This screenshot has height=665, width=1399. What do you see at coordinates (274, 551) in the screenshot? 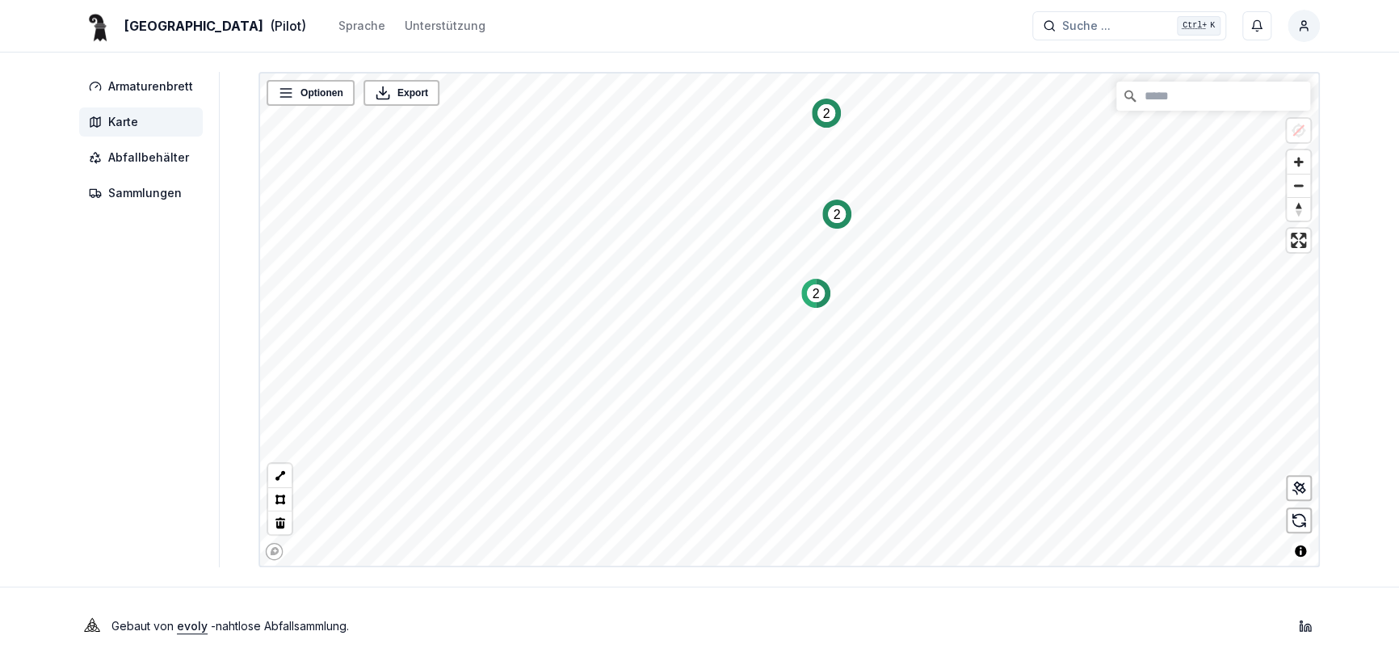
I see `a: Mapbox logo` at bounding box center [274, 551].